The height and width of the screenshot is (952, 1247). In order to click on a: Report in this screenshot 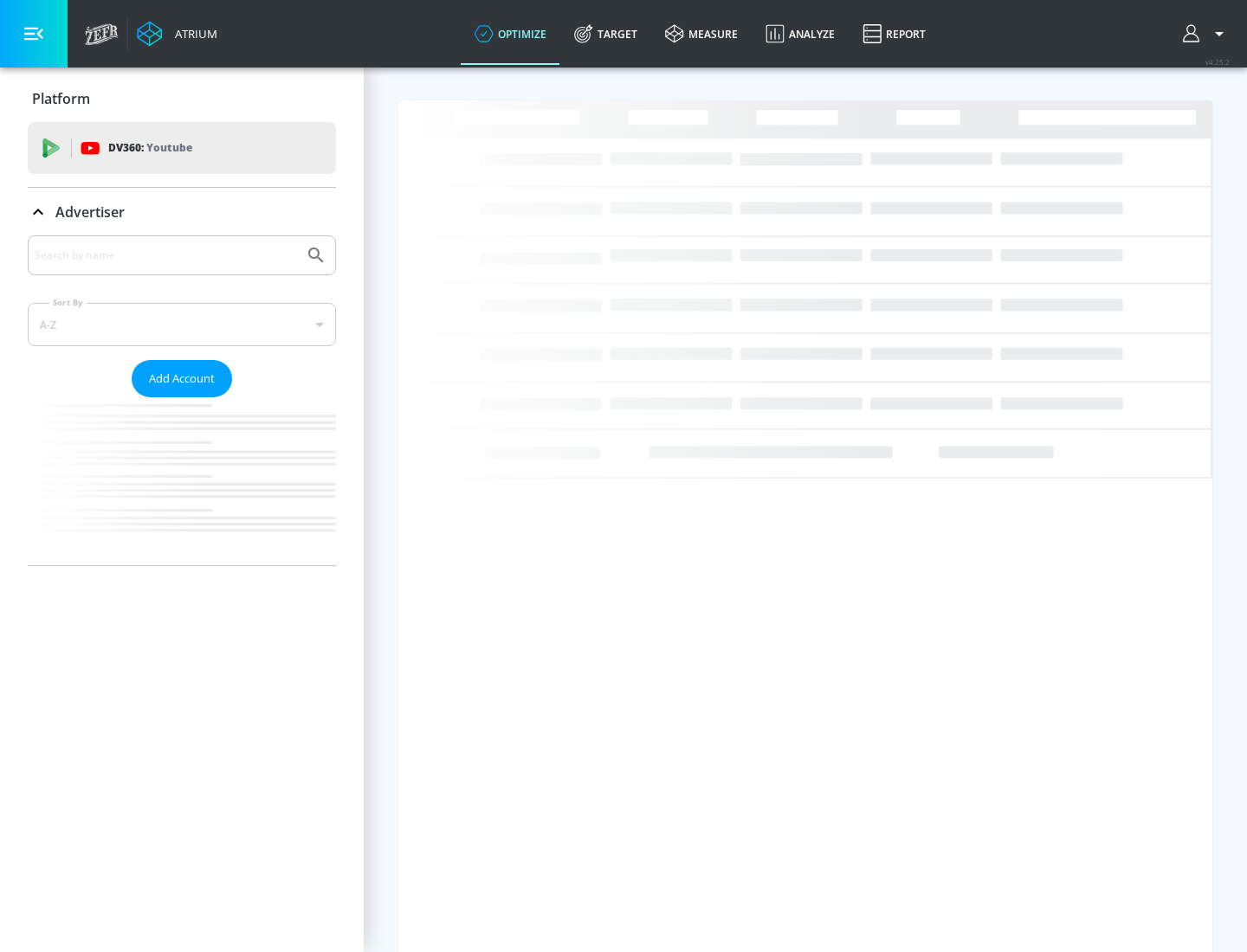, I will do `click(894, 33)`.